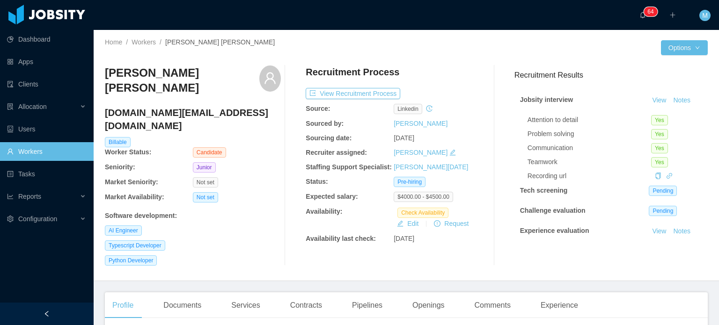 The height and width of the screenshot is (325, 719). I want to click on div: Contracts, so click(306, 306).